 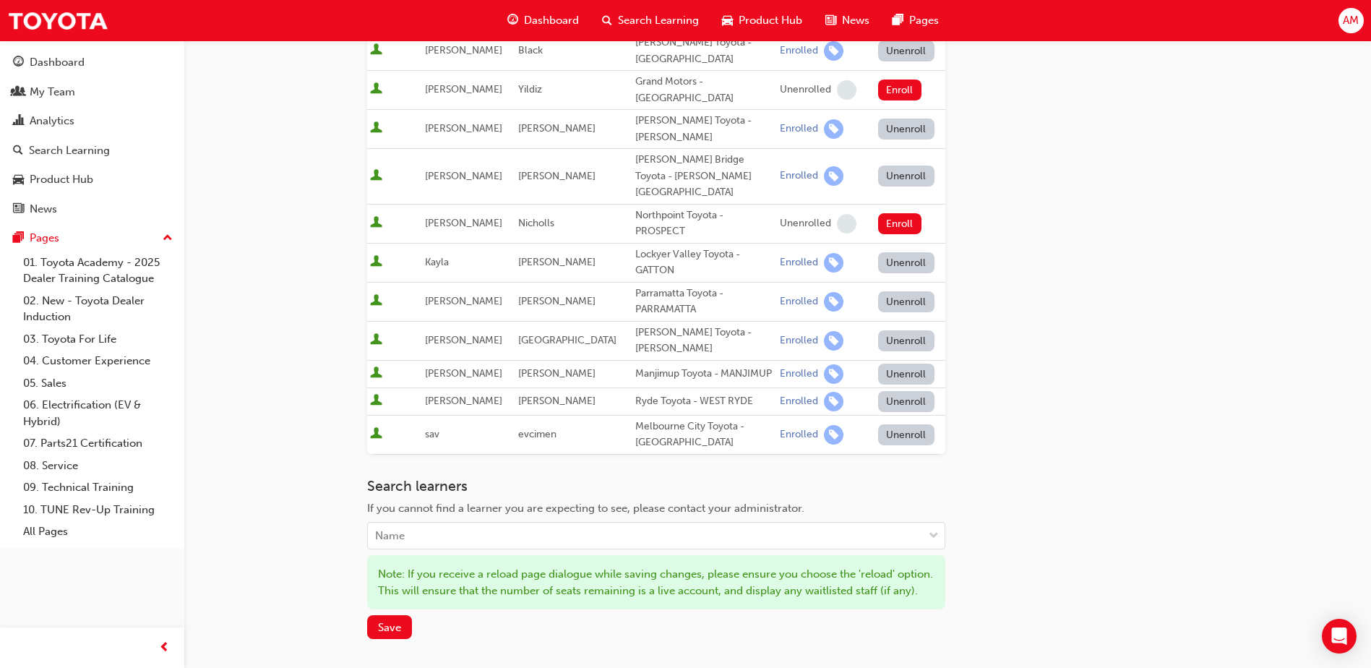 I want to click on div: Unenrolled, so click(x=805, y=223).